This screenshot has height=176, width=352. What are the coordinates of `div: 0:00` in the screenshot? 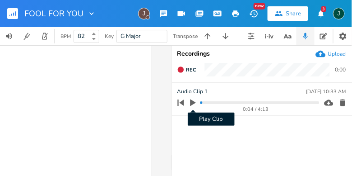 It's located at (341, 70).